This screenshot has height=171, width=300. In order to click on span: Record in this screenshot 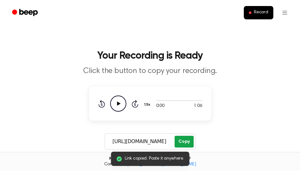, I will do `click(261, 13)`.